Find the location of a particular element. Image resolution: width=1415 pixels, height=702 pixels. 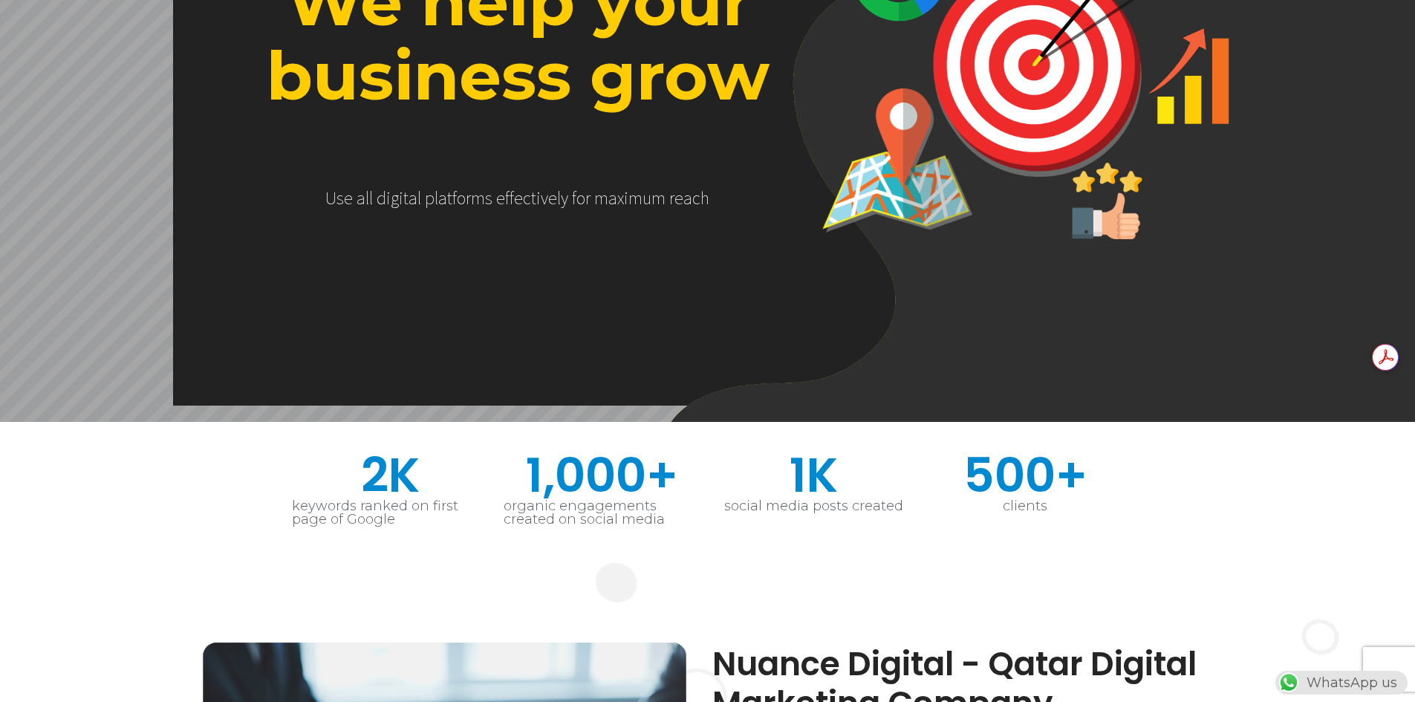

span: 1,000 is located at coordinates (586, 475).